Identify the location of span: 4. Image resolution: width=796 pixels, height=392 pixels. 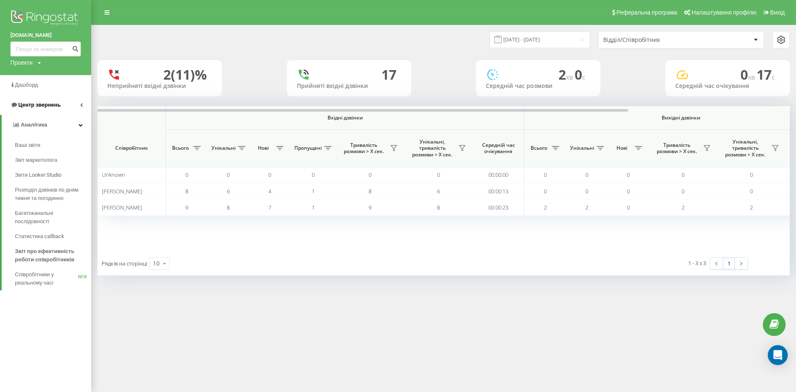
(270, 191).